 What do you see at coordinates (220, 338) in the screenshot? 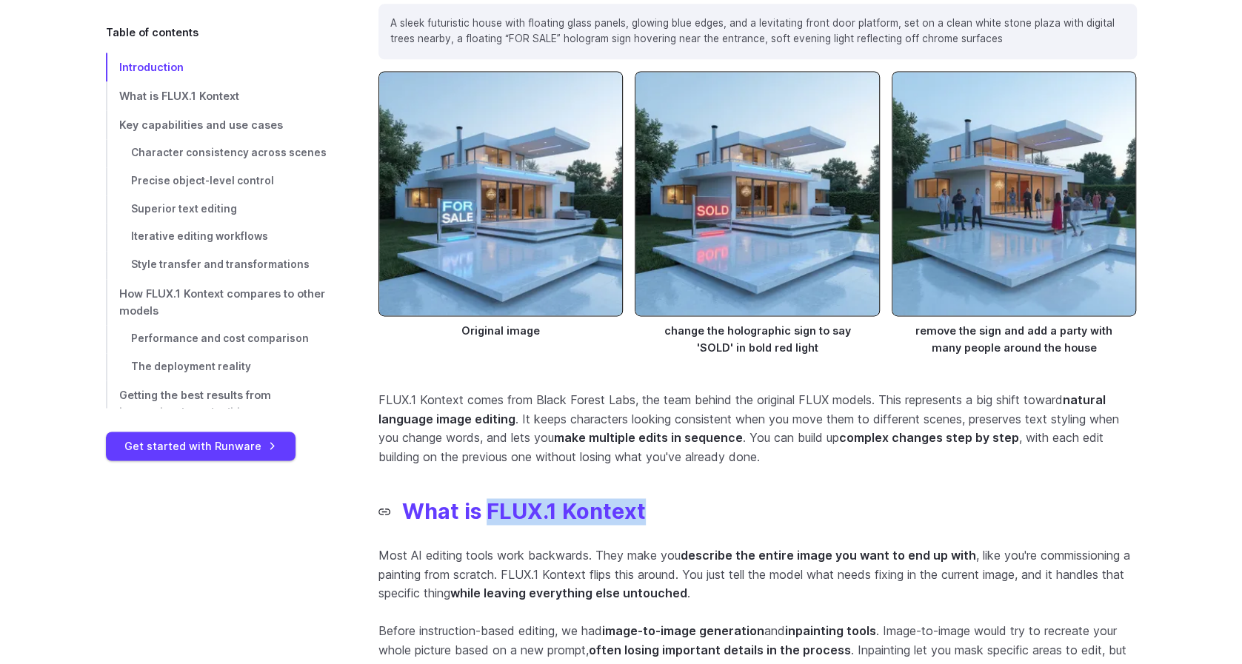
I see `span: Performance and cost comparison` at bounding box center [220, 338].